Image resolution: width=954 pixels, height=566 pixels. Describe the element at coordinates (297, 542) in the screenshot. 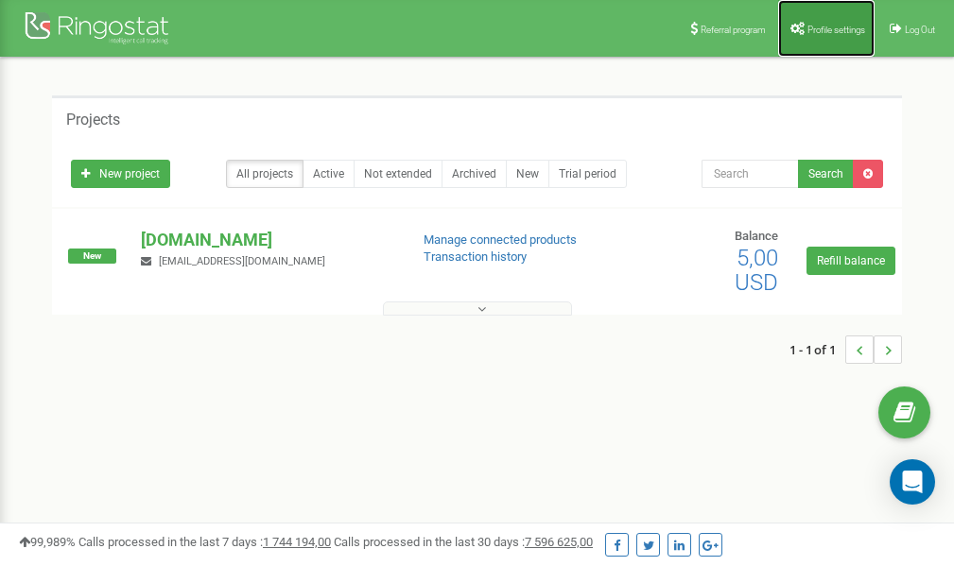

I see `u: 1 744 194,00` at that location.